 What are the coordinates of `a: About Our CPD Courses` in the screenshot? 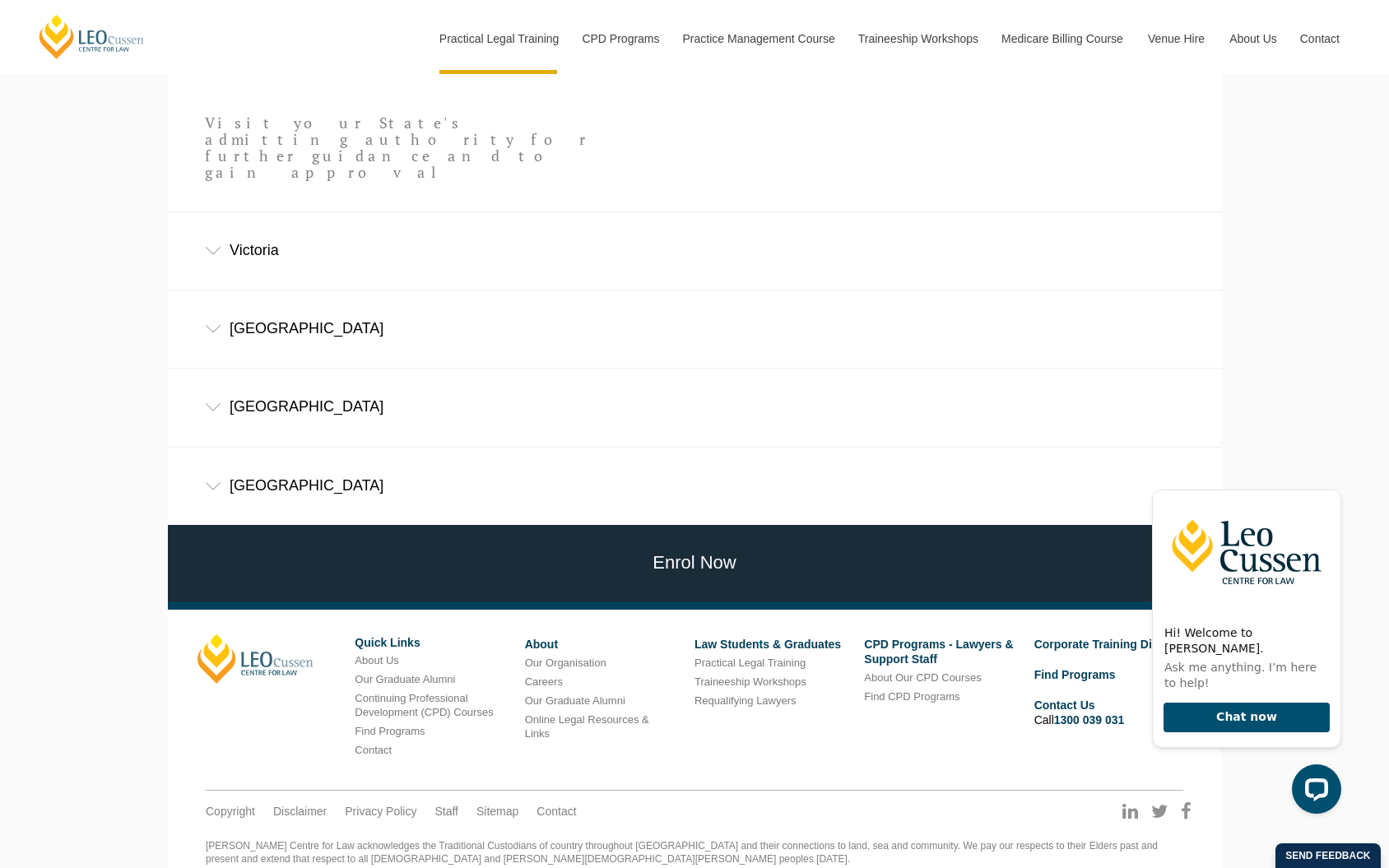 It's located at (922, 678).